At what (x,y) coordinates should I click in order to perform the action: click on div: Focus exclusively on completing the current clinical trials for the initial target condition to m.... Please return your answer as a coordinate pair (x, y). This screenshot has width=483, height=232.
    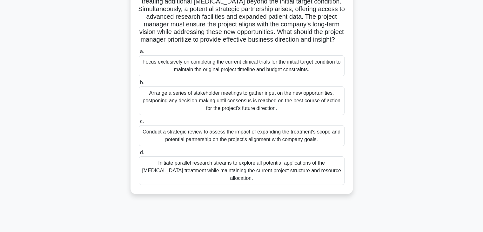
    Looking at the image, I should click on (241, 66).